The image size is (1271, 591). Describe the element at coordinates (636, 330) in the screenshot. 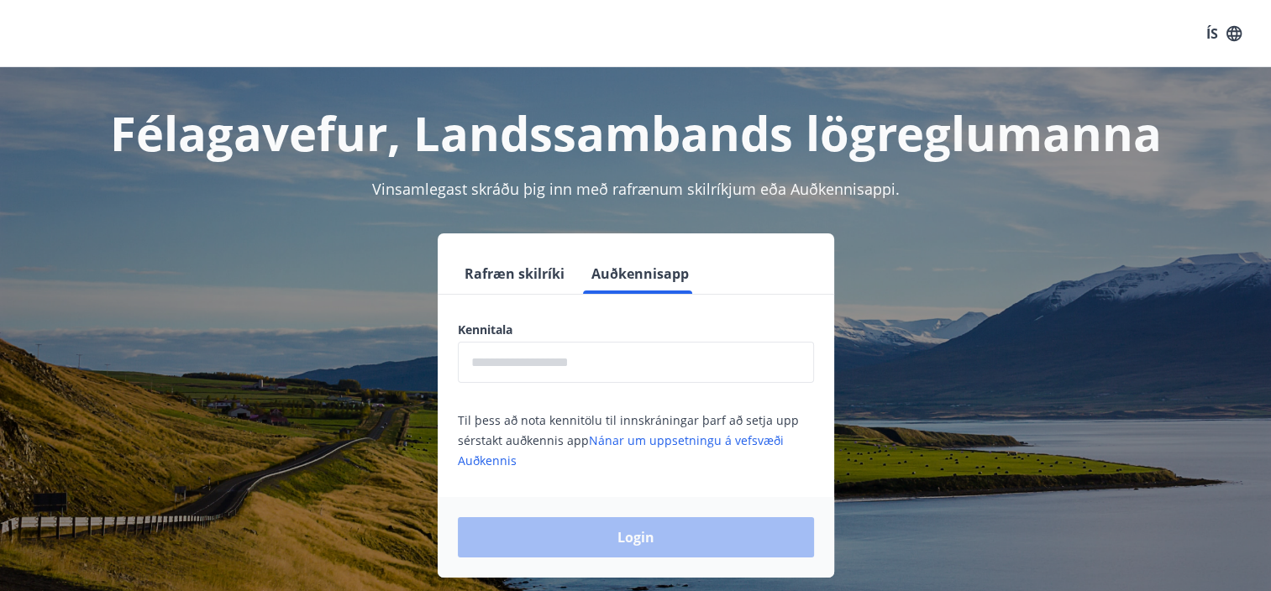

I see `label: Kennitala` at that location.